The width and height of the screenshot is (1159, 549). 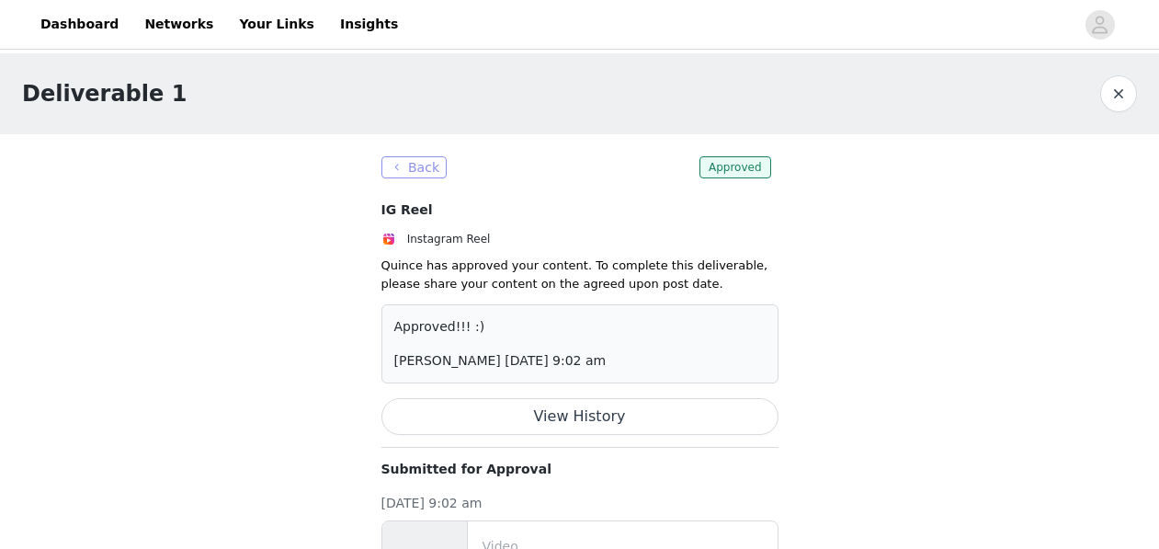 I want to click on p: Submitted for Approval, so click(x=580, y=469).